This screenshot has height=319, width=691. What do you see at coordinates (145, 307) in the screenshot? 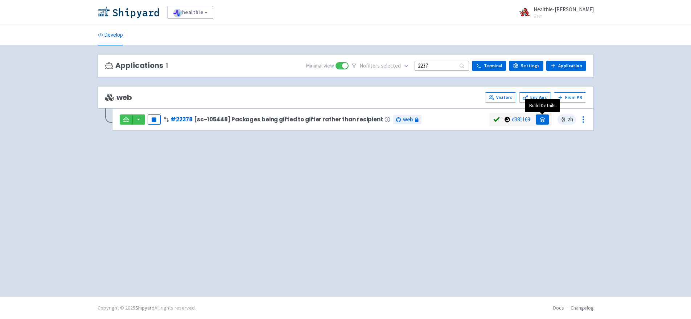
I see `a: Shipyard` at bounding box center [145, 307].